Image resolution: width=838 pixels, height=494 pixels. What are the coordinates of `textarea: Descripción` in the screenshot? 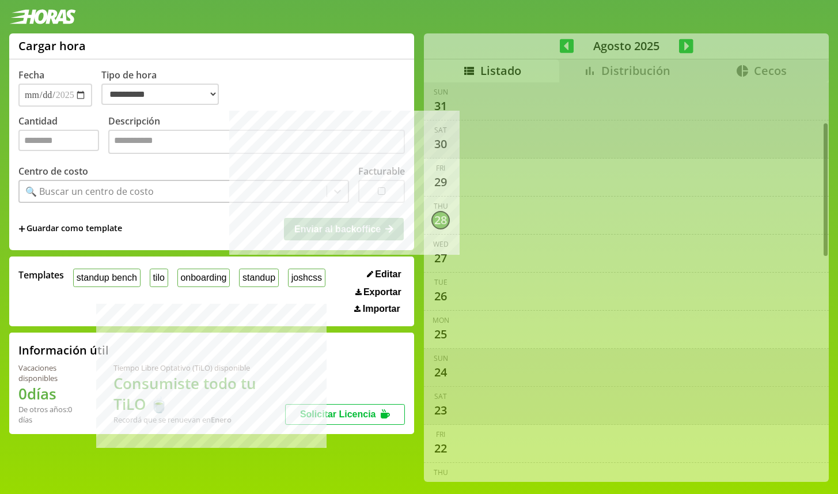 It's located at (256, 142).